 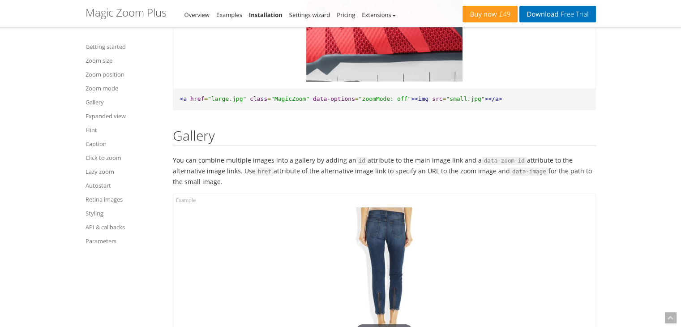 I want to click on a: Pricing, so click(x=346, y=15).